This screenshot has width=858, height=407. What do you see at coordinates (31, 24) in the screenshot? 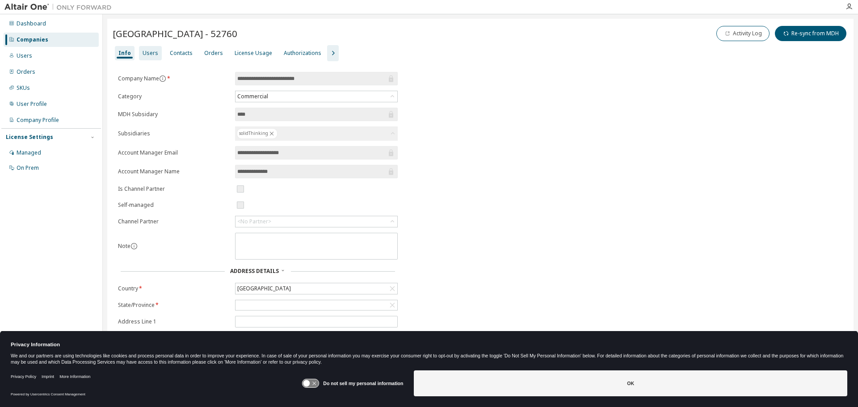
I see `div: Dashboard` at bounding box center [31, 24].